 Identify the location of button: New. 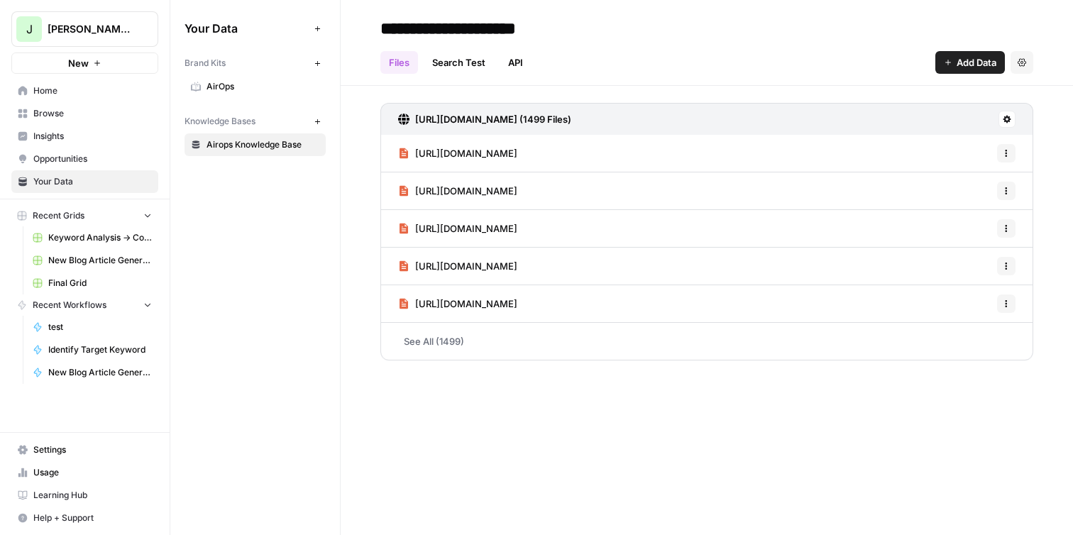
(84, 63).